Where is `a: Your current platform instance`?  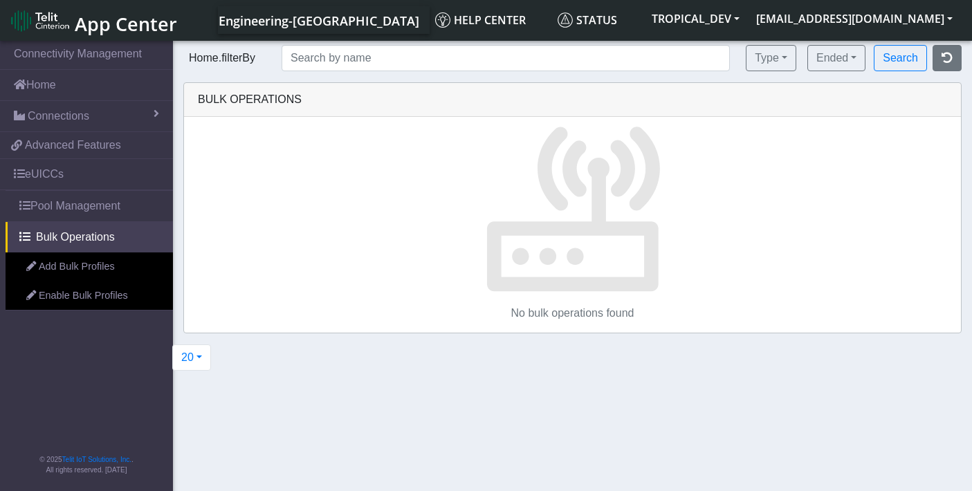 a: Your current platform instance is located at coordinates (318, 20).